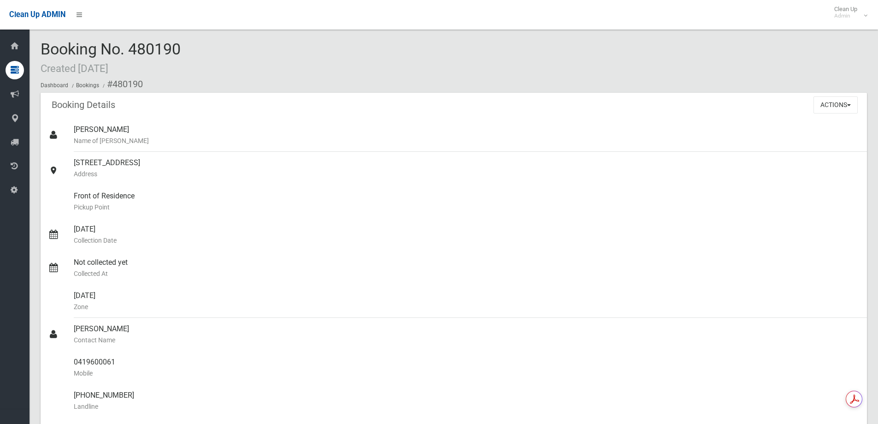 Image resolution: width=878 pixels, height=424 pixels. Describe the element at coordinates (467, 307) in the screenshot. I see `small: Zone` at that location.